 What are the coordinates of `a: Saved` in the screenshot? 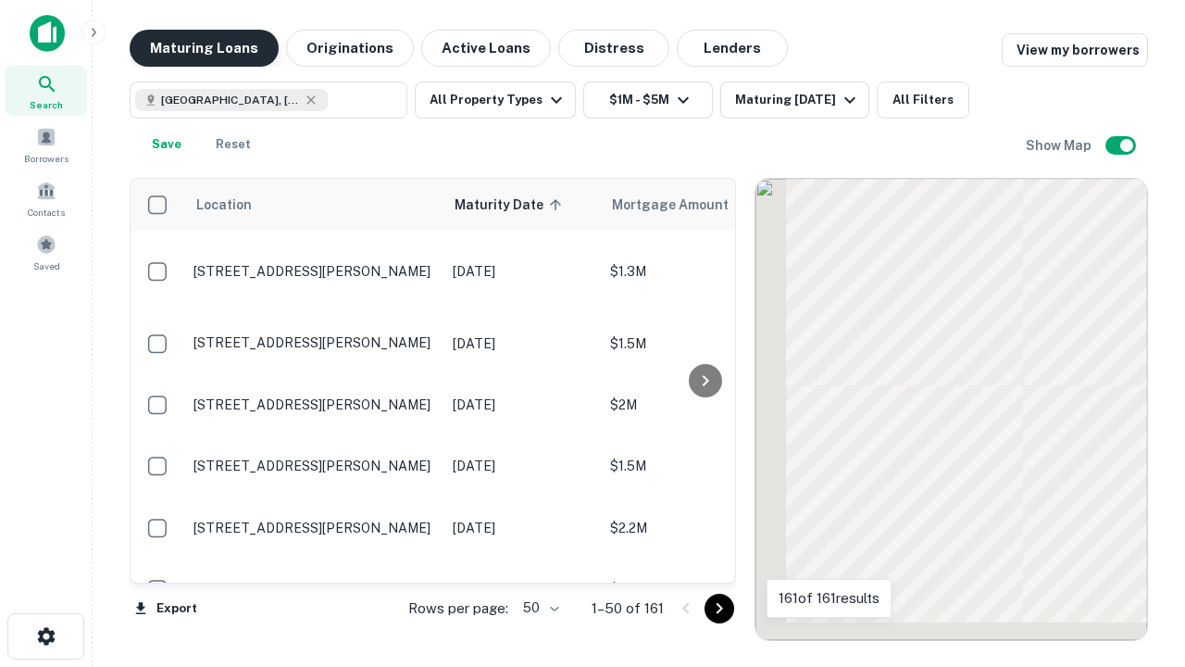 It's located at (46, 252).